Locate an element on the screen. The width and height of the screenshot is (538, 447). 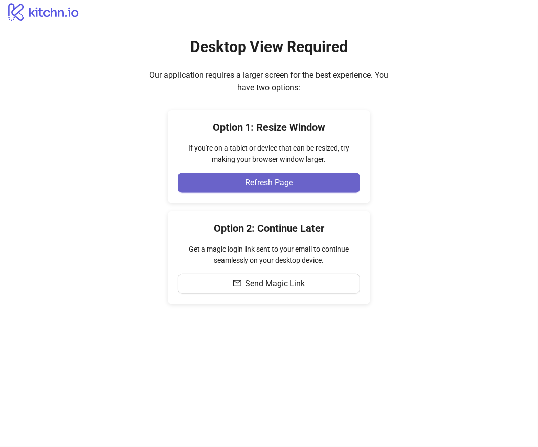
button: Send Magic Link is located at coordinates (269, 284).